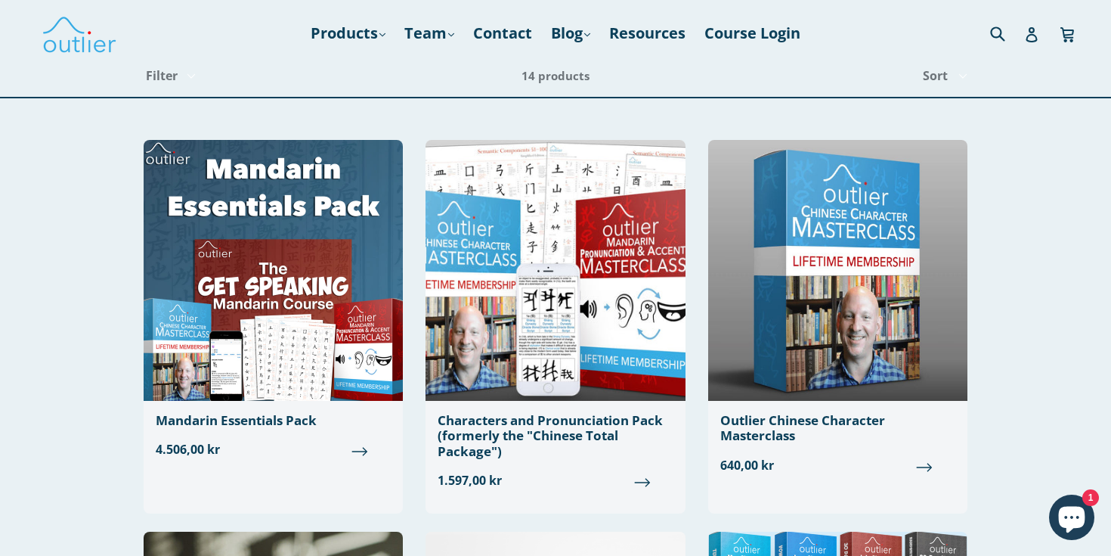 This screenshot has height=556, width=1111. I want to click on span: 14 products, so click(556, 76).